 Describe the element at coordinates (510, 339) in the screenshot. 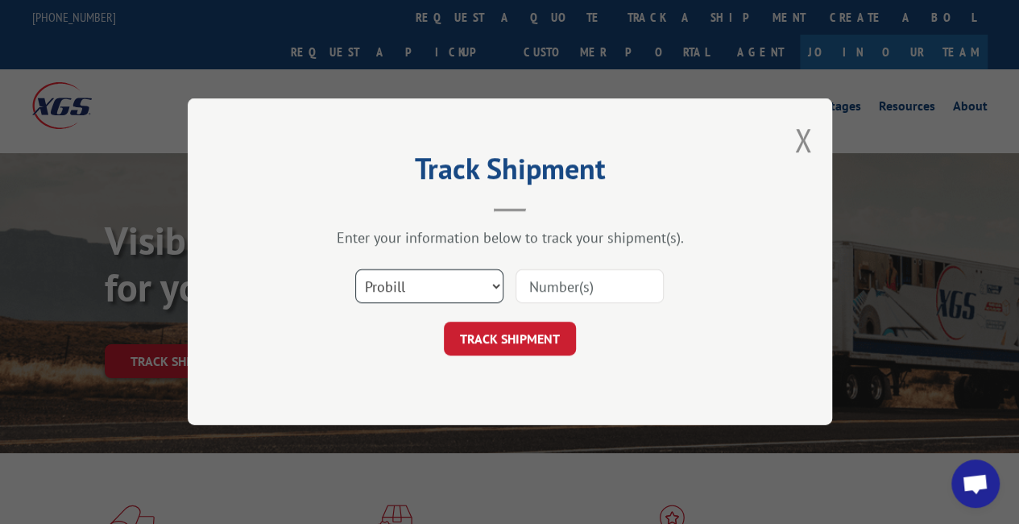

I see `button: TRACK SHIPMENT` at that location.